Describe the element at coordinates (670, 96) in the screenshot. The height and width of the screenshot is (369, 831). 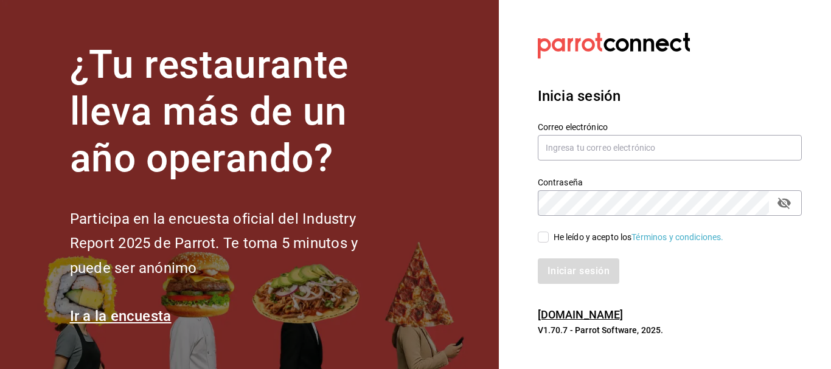
I see `h3: Inicia sesión` at that location.